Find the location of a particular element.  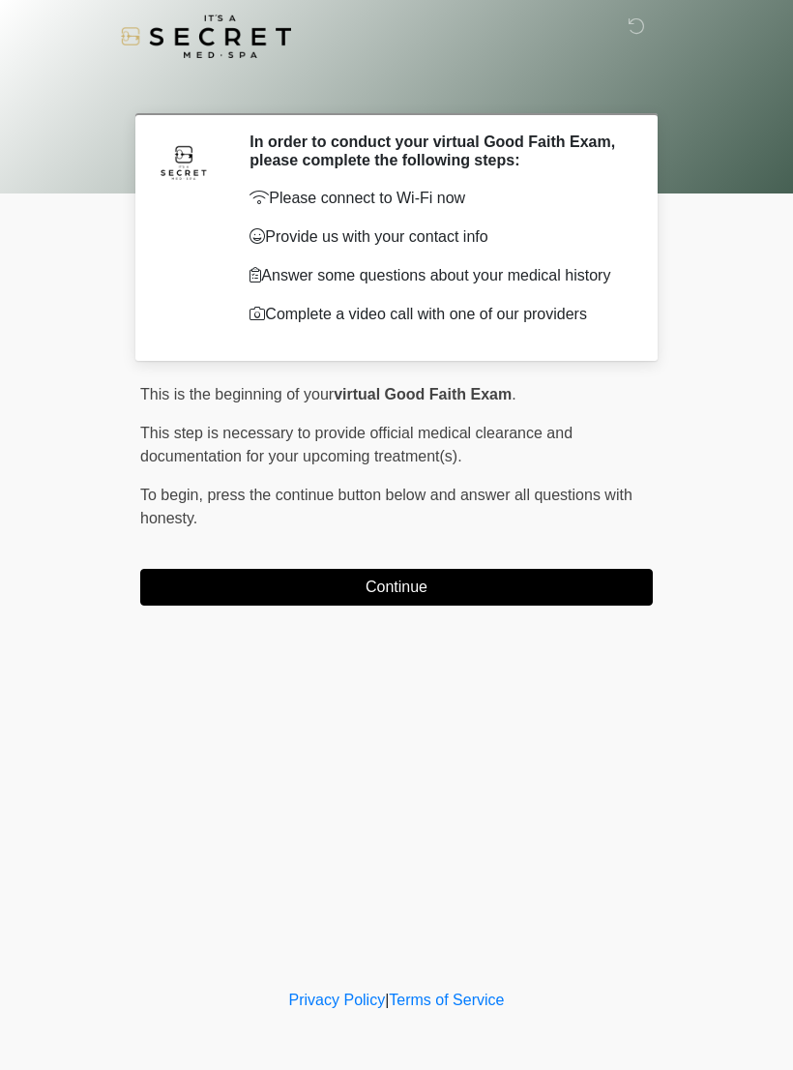

p: Answer some questions about your medical history is located at coordinates (436, 276).